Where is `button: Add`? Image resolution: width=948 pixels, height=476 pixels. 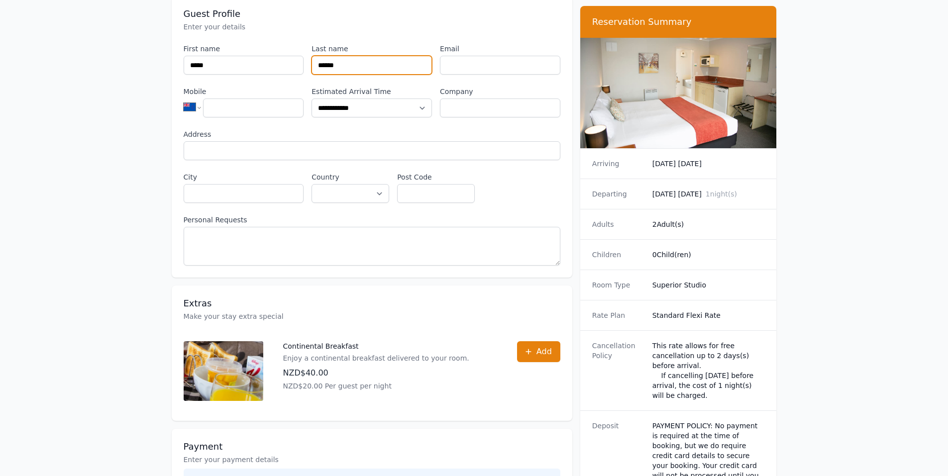
button: Add is located at coordinates (539, 352).